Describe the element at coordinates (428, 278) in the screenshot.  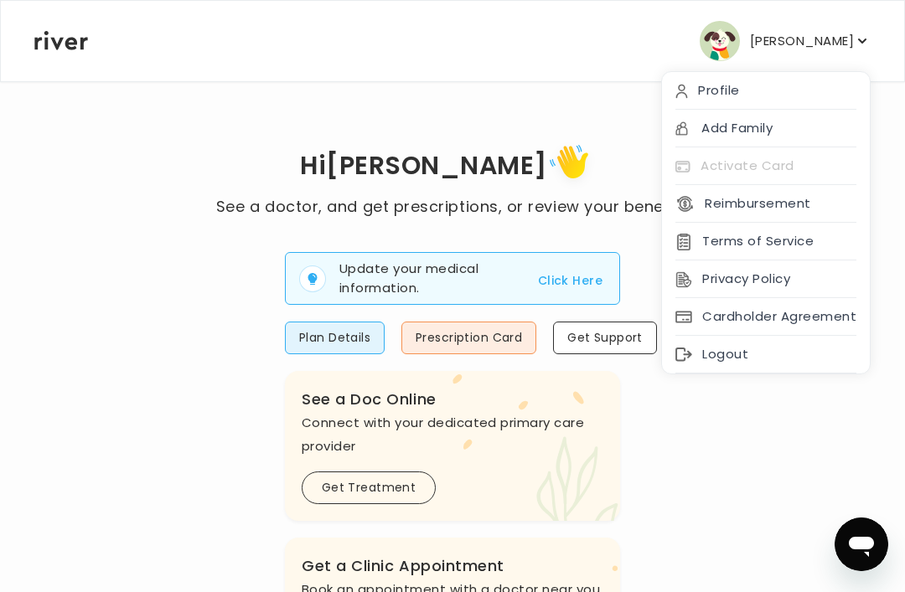
I see `p: Update your medical information.` at that location.